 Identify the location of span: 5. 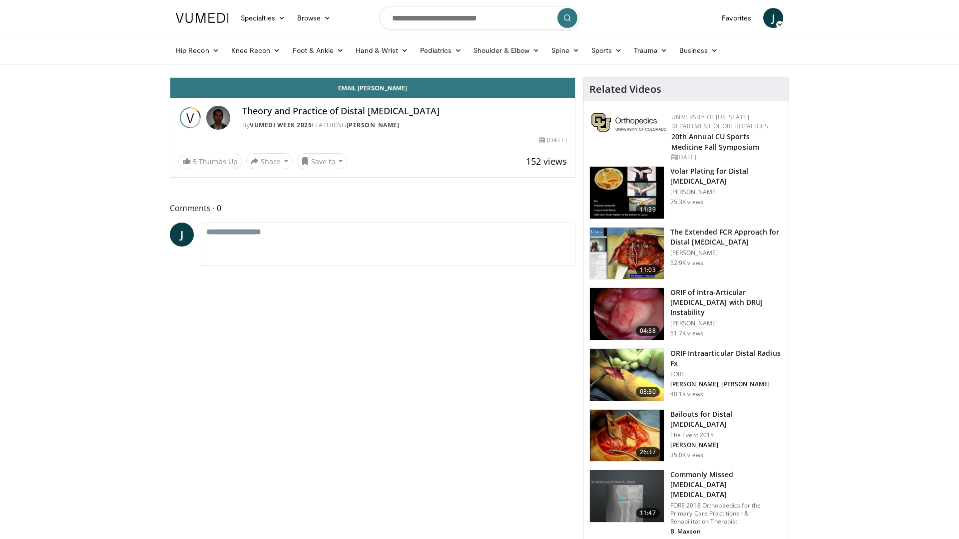
(195, 161).